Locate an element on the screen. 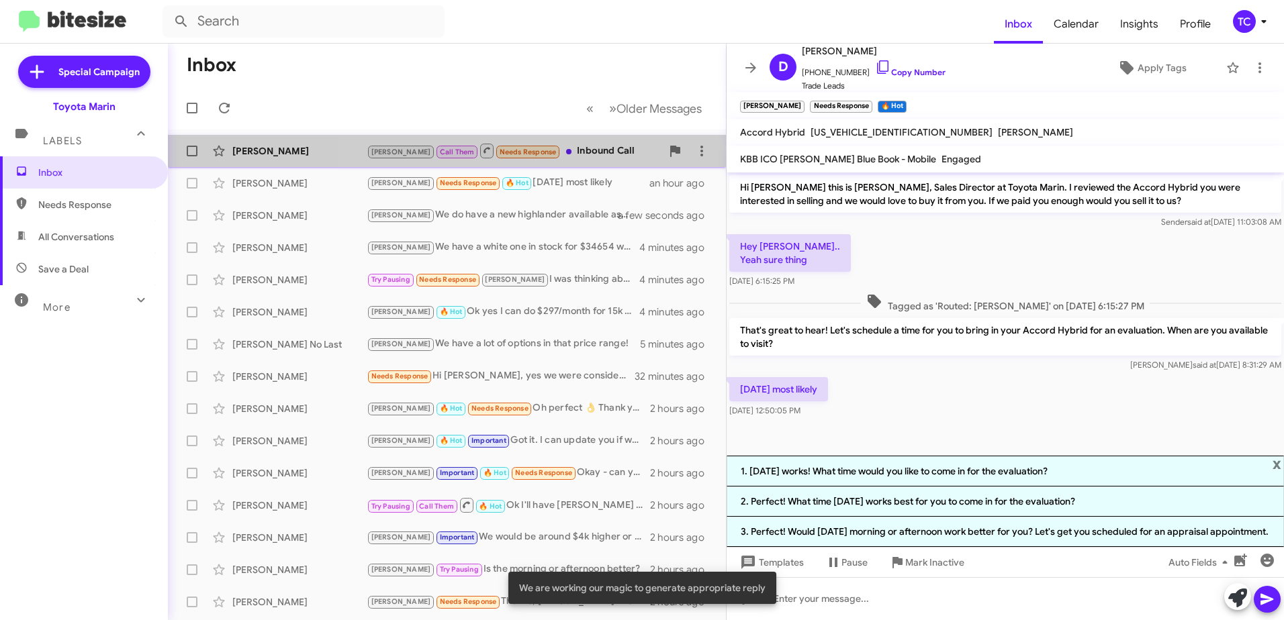  span: We are working our magic to generate appropriate reply is located at coordinates (642, 588).